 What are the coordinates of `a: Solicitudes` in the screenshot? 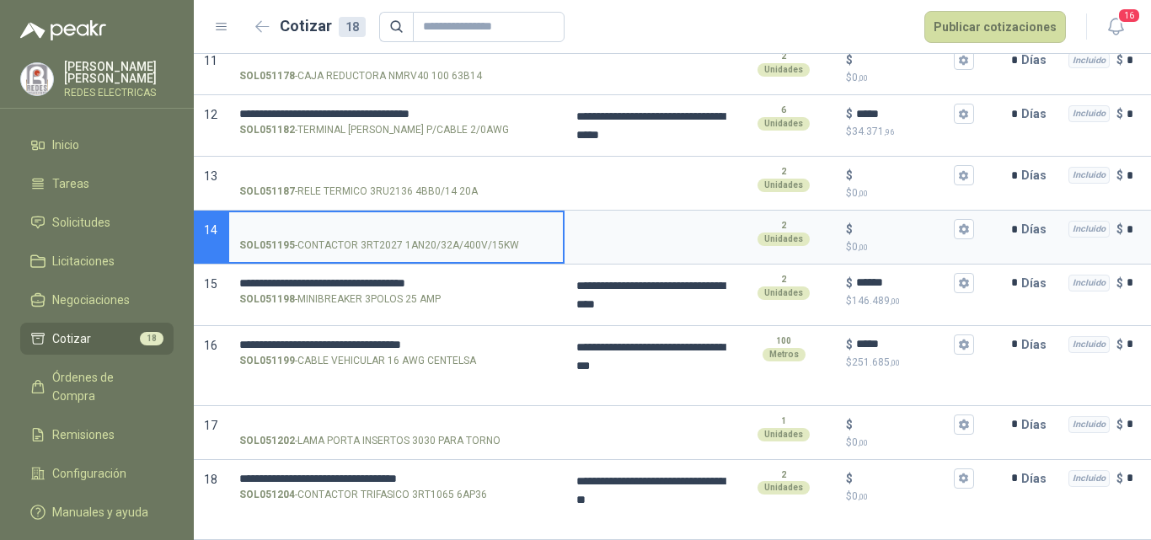 It's located at (97, 222).